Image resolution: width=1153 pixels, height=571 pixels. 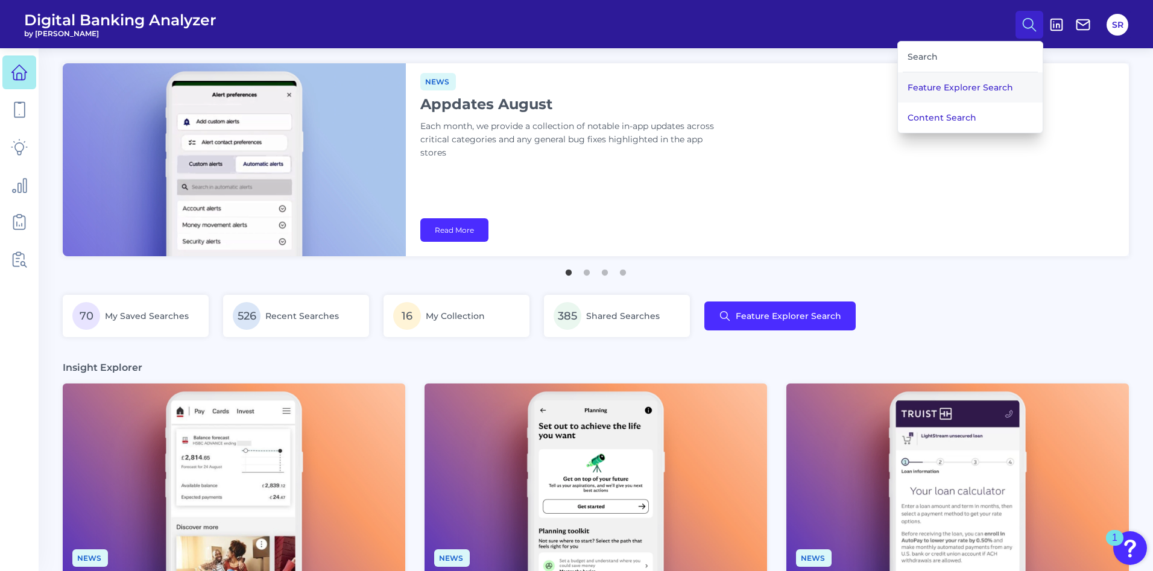 I want to click on p: Each month, we provide a collection of notable in-app updates across critical categories and any ..., so click(x=571, y=140).